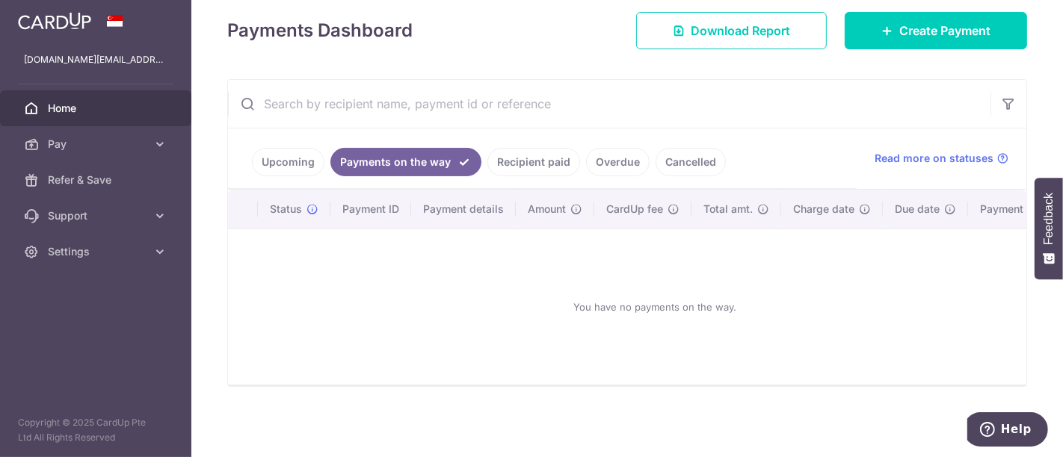 The width and height of the screenshot is (1063, 457). Describe the element at coordinates (406, 162) in the screenshot. I see `a: Payments on the way` at that location.